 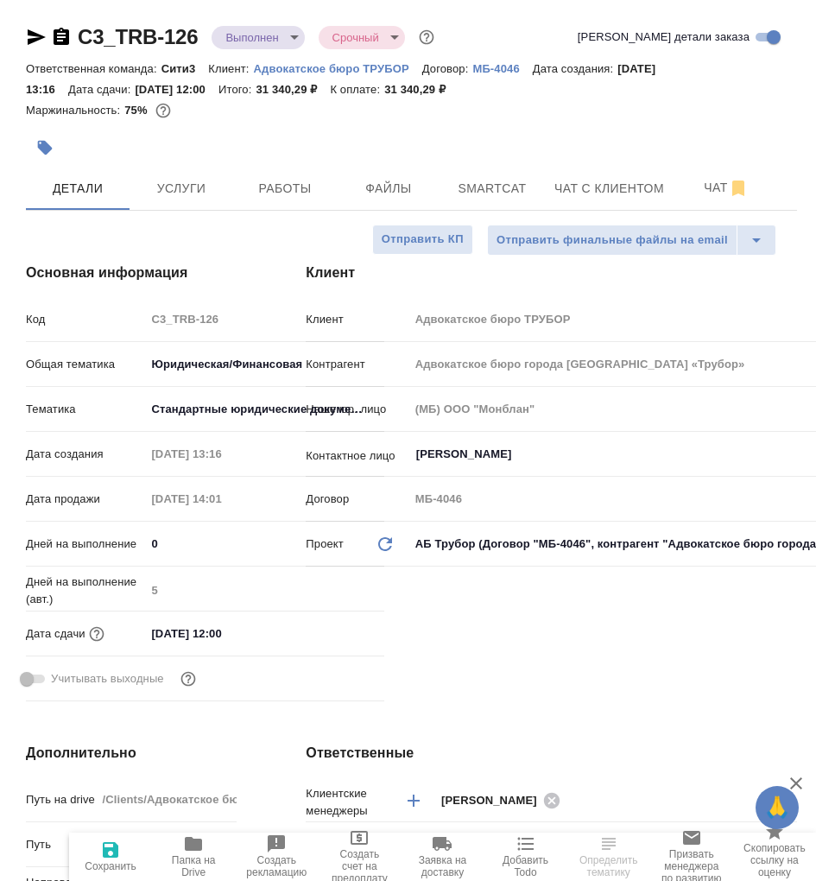 I want to click on div: Юридическая/Финансовая, so click(x=264, y=364).